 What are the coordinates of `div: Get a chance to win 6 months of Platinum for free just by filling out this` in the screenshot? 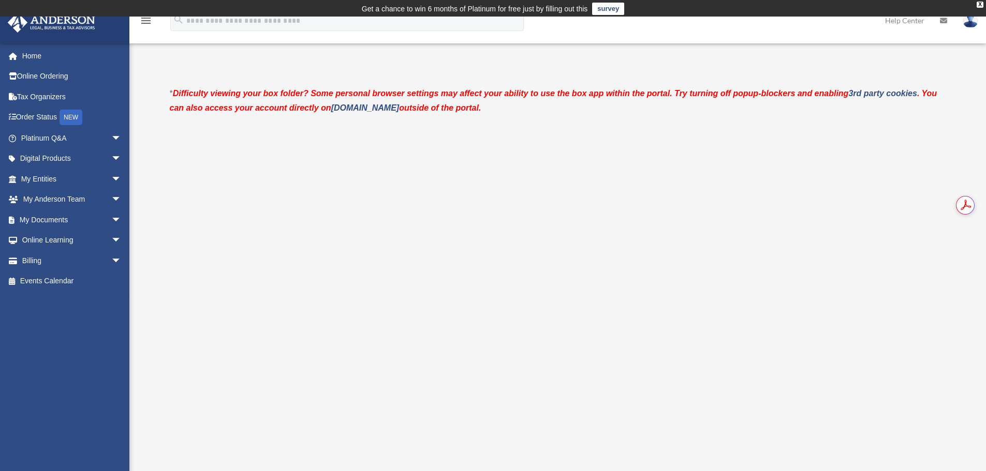 It's located at (474, 9).